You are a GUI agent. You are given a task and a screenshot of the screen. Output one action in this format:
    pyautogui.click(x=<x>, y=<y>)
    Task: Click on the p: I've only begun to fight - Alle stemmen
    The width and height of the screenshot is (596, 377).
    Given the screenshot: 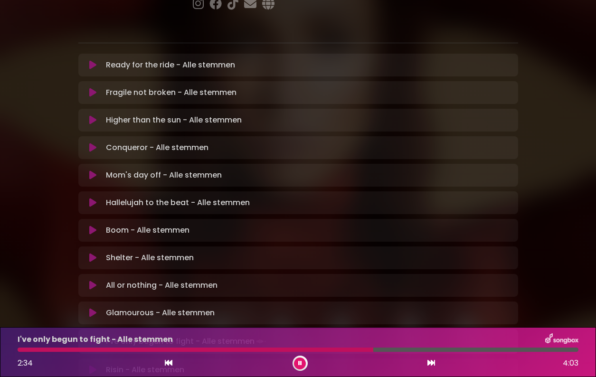 What is the action you would take?
    pyautogui.click(x=95, y=339)
    